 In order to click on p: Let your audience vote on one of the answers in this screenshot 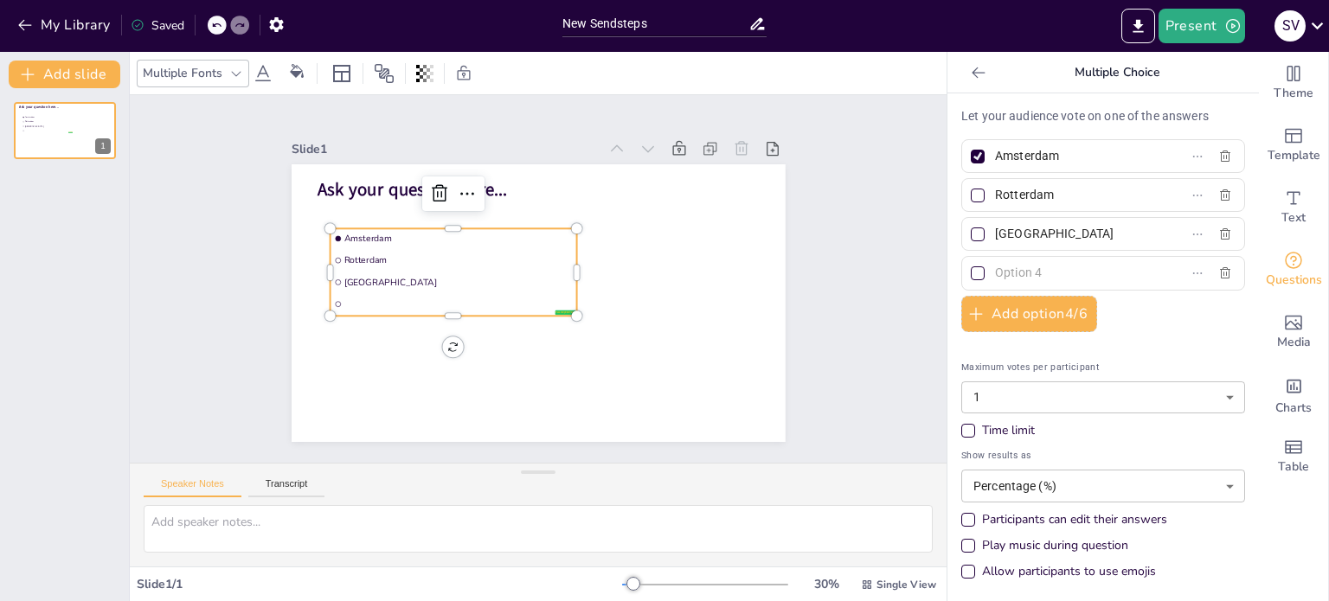, I will do `click(1103, 116)`.